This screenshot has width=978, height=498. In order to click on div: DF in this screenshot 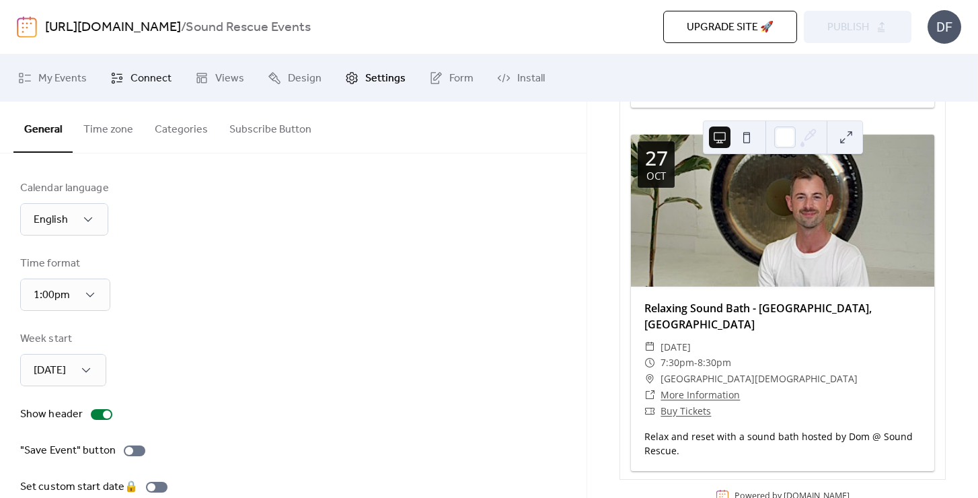, I will do `click(944, 27)`.